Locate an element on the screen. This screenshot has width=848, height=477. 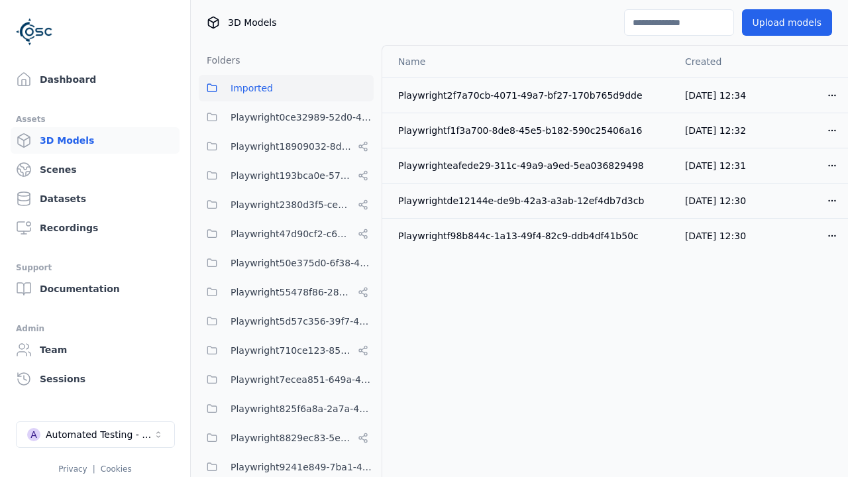
span: Playwright47d90cf2-c635-4353-ba3b-5d4538945666 is located at coordinates (291, 234).